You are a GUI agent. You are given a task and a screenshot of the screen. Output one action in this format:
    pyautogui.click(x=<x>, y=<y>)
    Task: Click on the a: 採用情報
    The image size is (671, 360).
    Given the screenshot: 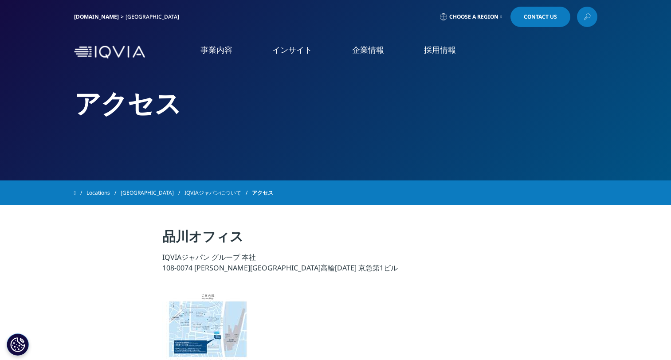 What is the action you would take?
    pyautogui.click(x=440, y=50)
    